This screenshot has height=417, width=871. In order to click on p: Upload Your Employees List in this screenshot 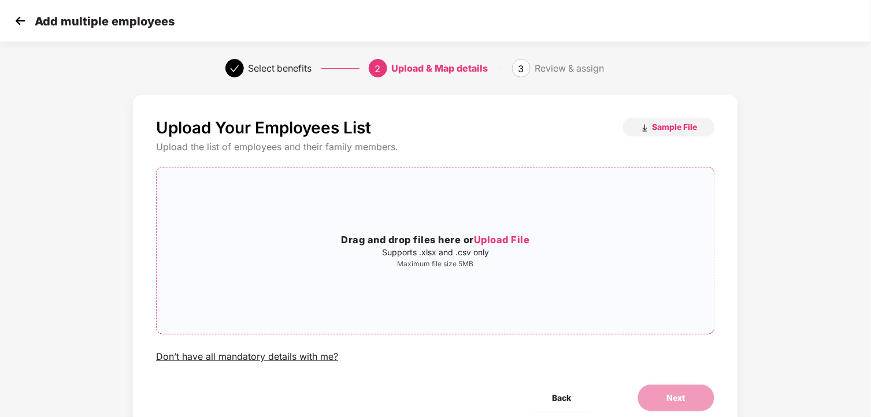, I will do `click(263, 128)`.